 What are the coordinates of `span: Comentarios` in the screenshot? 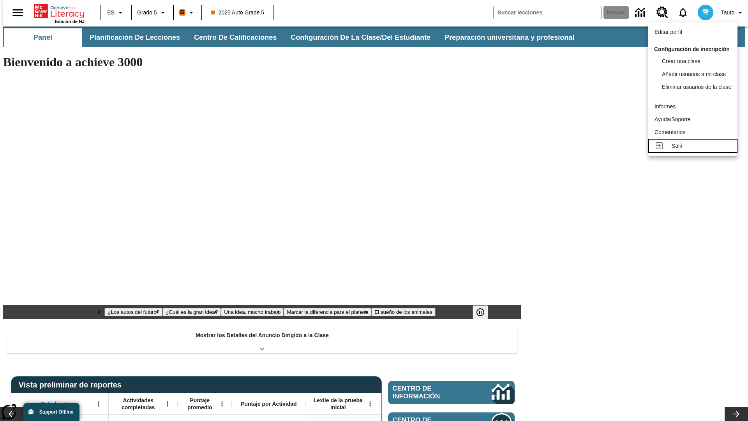 It's located at (670, 132).